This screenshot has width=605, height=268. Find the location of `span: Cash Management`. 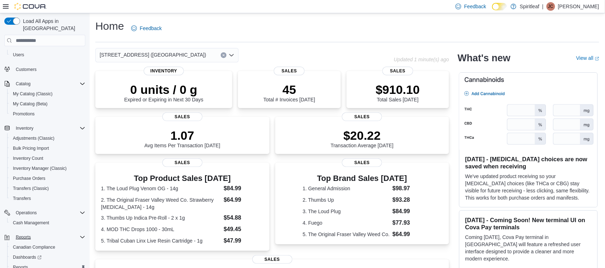

span: Cash Management is located at coordinates (48, 223).